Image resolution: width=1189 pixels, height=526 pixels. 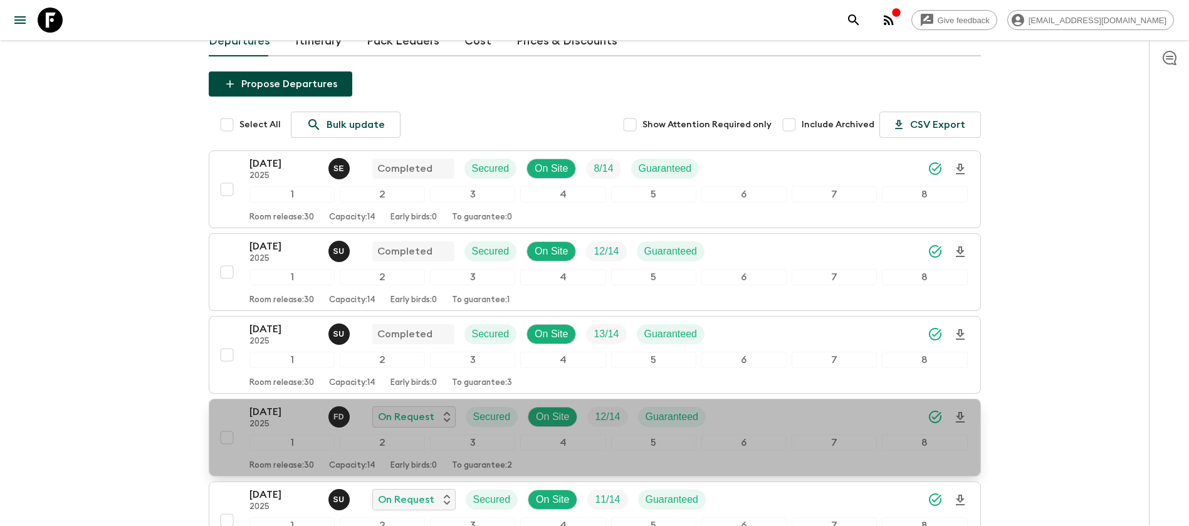 What do you see at coordinates (606, 334) in the screenshot?
I see `p: 13 / 14` at bounding box center [606, 334].